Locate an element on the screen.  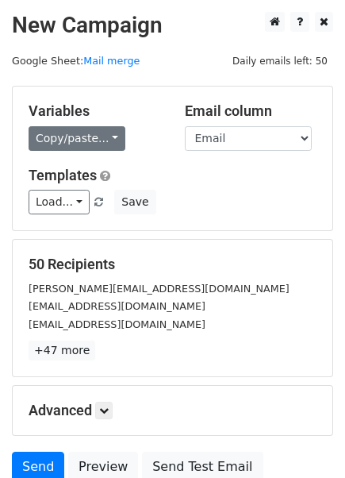
small: Google Sheet: is located at coordinates (75, 60).